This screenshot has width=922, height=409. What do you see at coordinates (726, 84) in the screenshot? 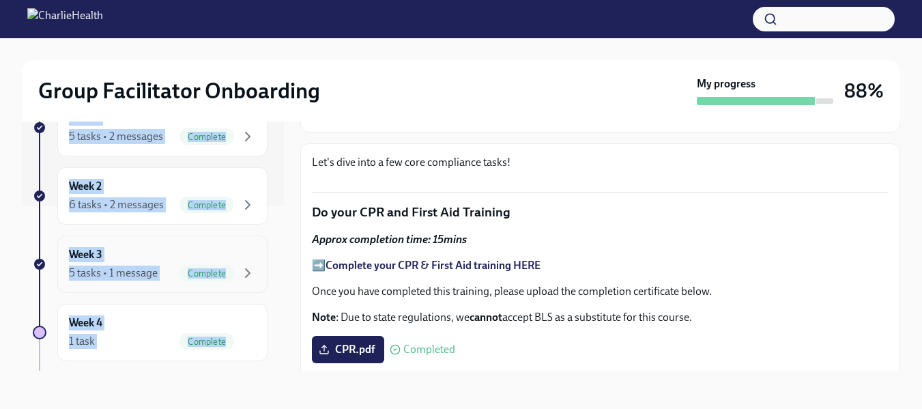
I see `strong: My progress` at bounding box center [726, 84].